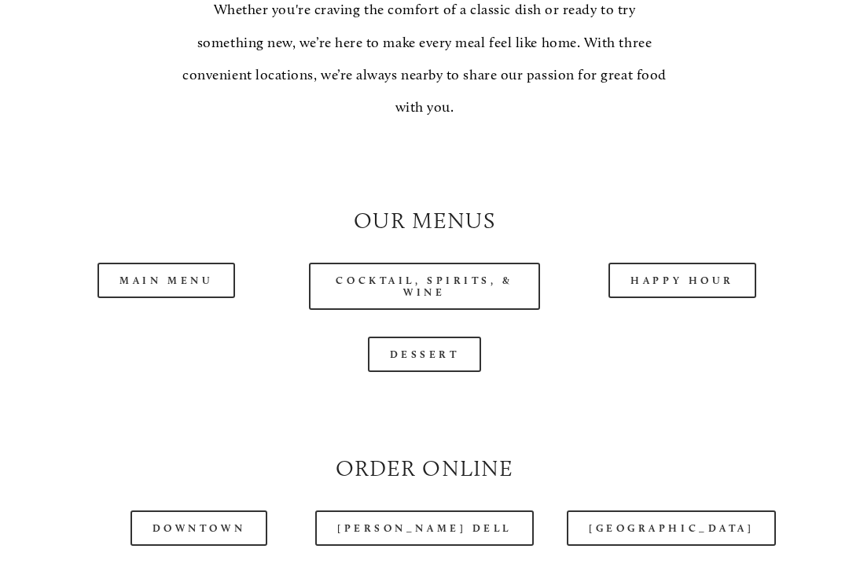  Describe the element at coordinates (425, 468) in the screenshot. I see `h2: Order Online` at that location.